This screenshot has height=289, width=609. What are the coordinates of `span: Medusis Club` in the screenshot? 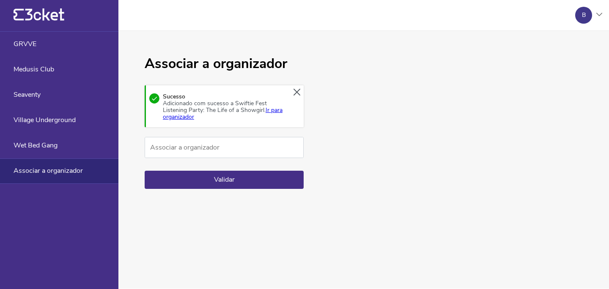 It's located at (34, 69).